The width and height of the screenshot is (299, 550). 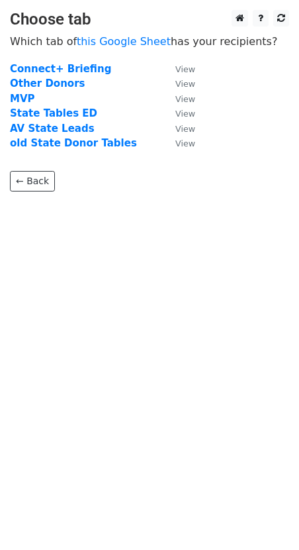 I want to click on strong: MVP, so click(x=23, y=99).